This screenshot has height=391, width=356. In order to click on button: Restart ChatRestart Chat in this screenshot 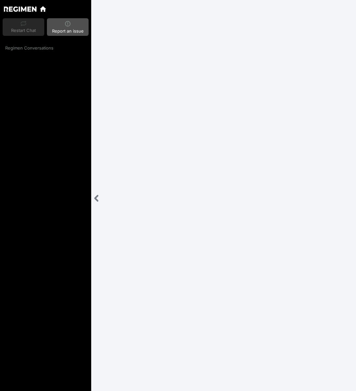, I will do `click(23, 27)`.